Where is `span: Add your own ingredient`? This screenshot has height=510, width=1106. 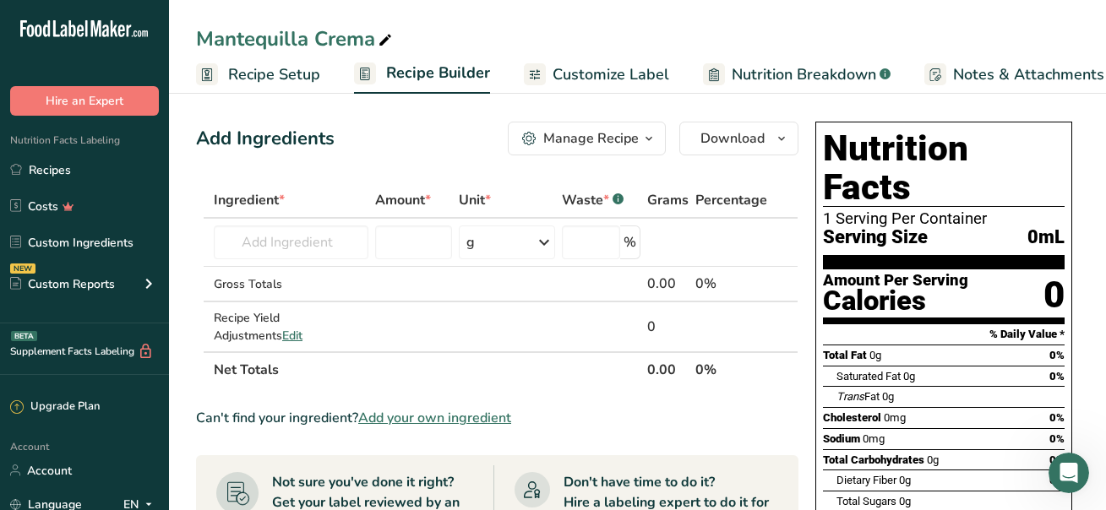 span: Add your own ingredient is located at coordinates (434, 418).